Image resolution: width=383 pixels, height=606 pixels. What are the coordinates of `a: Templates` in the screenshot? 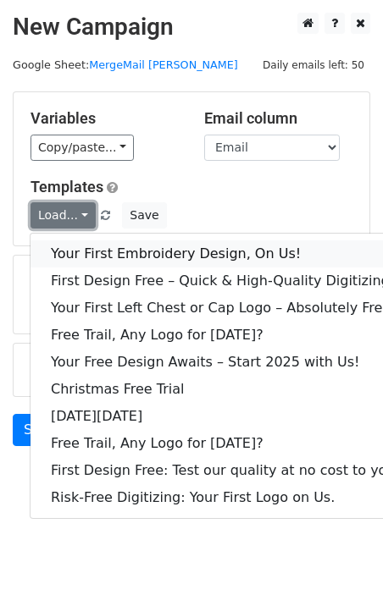 It's located at (67, 186).